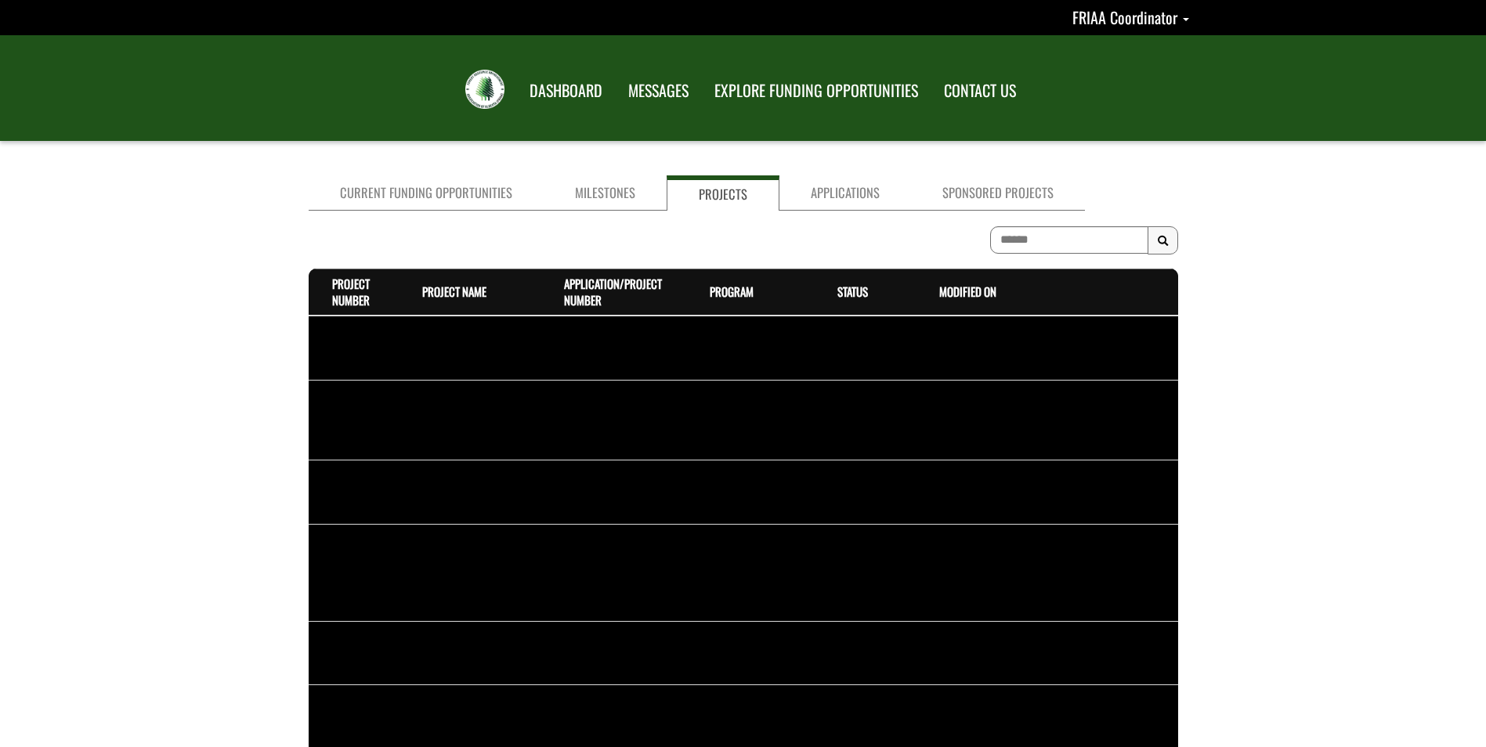 The height and width of the screenshot is (747, 1486). Describe the element at coordinates (613, 291) in the screenshot. I see `a: Application/Project Number` at that location.